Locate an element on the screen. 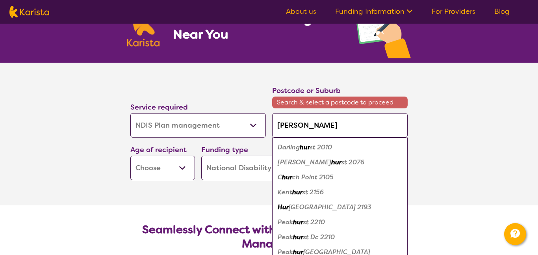 The width and height of the screenshot is (538, 255). em: st 2010 is located at coordinates (321, 147).